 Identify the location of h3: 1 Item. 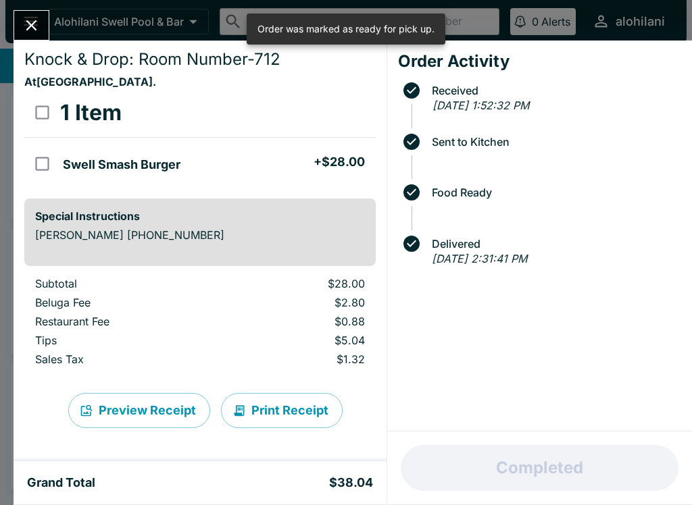
(91, 113).